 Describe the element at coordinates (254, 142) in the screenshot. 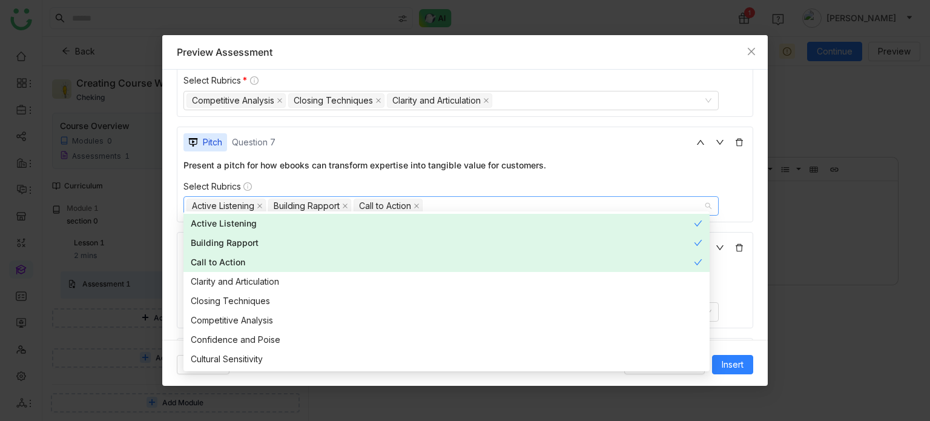

I see `div: Question 7` at that location.